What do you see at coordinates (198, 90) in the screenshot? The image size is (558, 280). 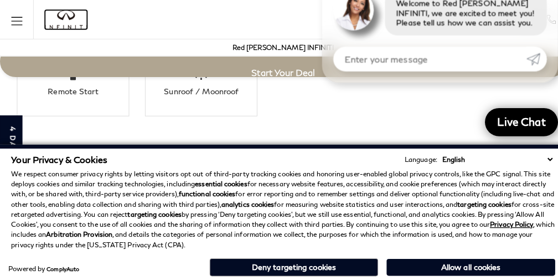 I see `div: Sunroof / Moonroof` at bounding box center [198, 90].